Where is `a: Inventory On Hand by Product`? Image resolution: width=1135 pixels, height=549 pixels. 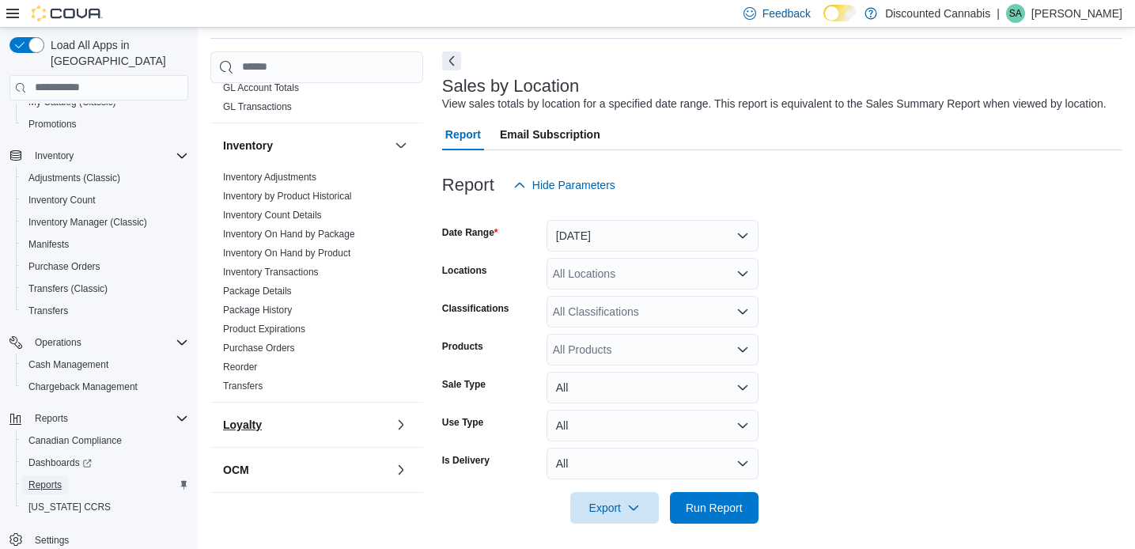 a: Inventory On Hand by Product is located at coordinates (286, 253).